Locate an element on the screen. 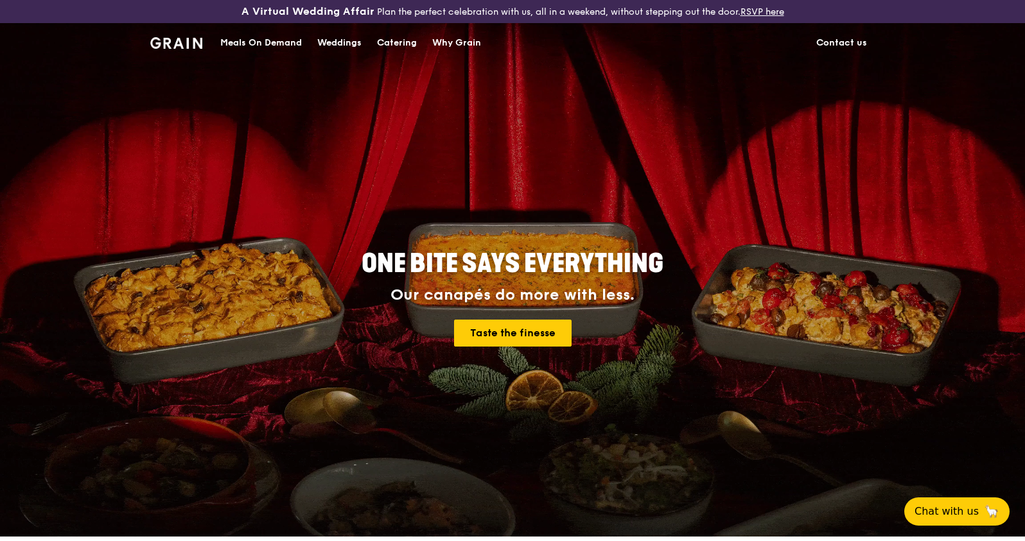 The height and width of the screenshot is (541, 1025). div: Plan the perfect celebration with us, all in a weekend, without stepping out the door. is located at coordinates (512, 12).